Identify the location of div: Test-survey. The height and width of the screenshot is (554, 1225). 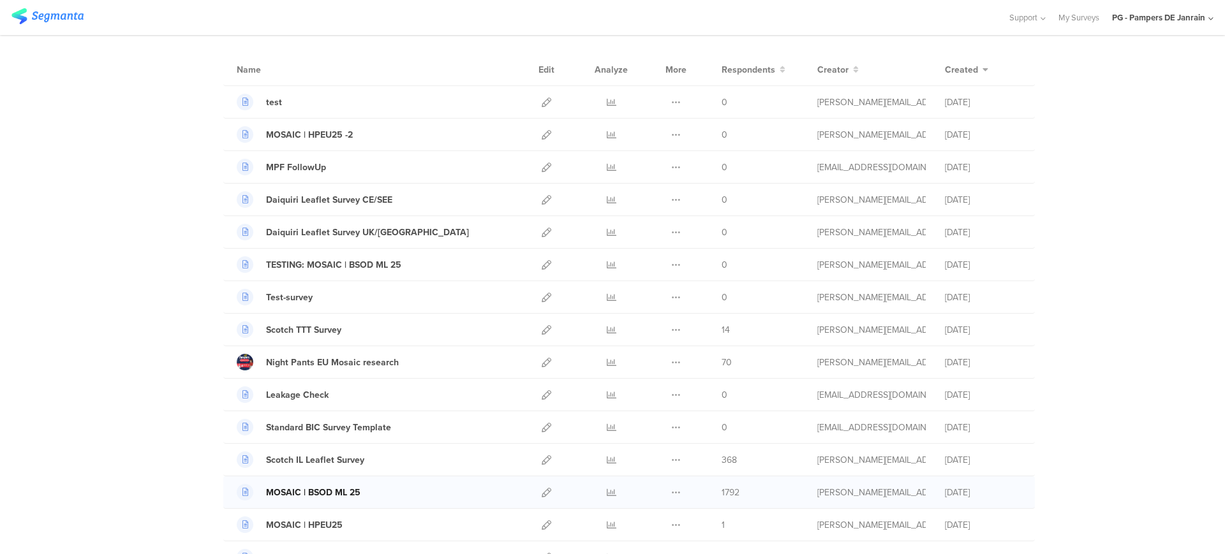
(289, 297).